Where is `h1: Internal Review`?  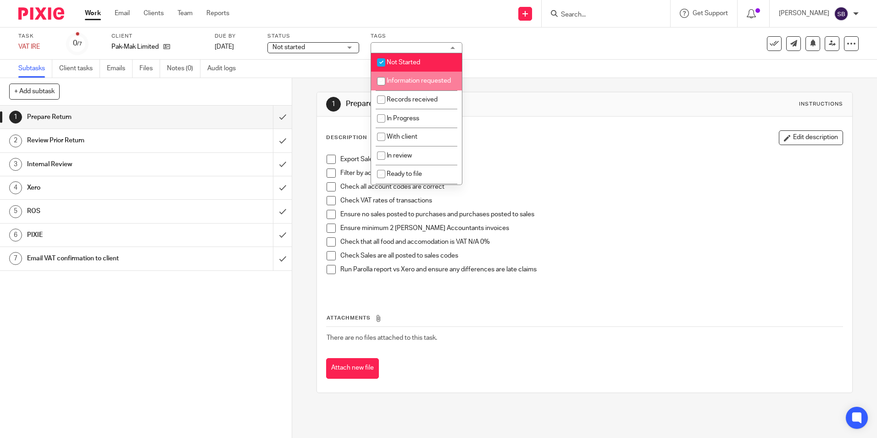
h1: Internal Review is located at coordinates (106, 164).